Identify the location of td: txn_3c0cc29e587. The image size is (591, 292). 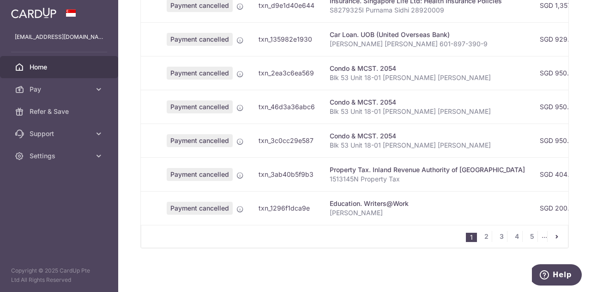
(287, 140).